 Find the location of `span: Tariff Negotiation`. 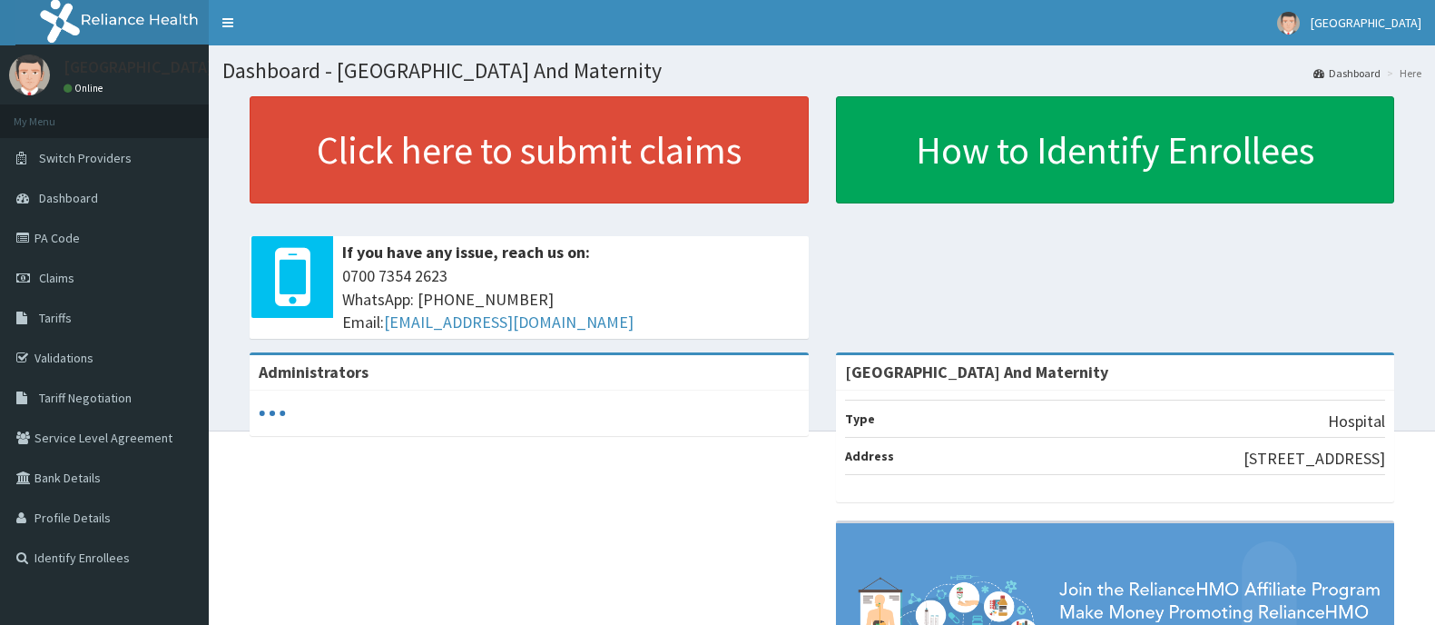

span: Tariff Negotiation is located at coordinates (85, 398).